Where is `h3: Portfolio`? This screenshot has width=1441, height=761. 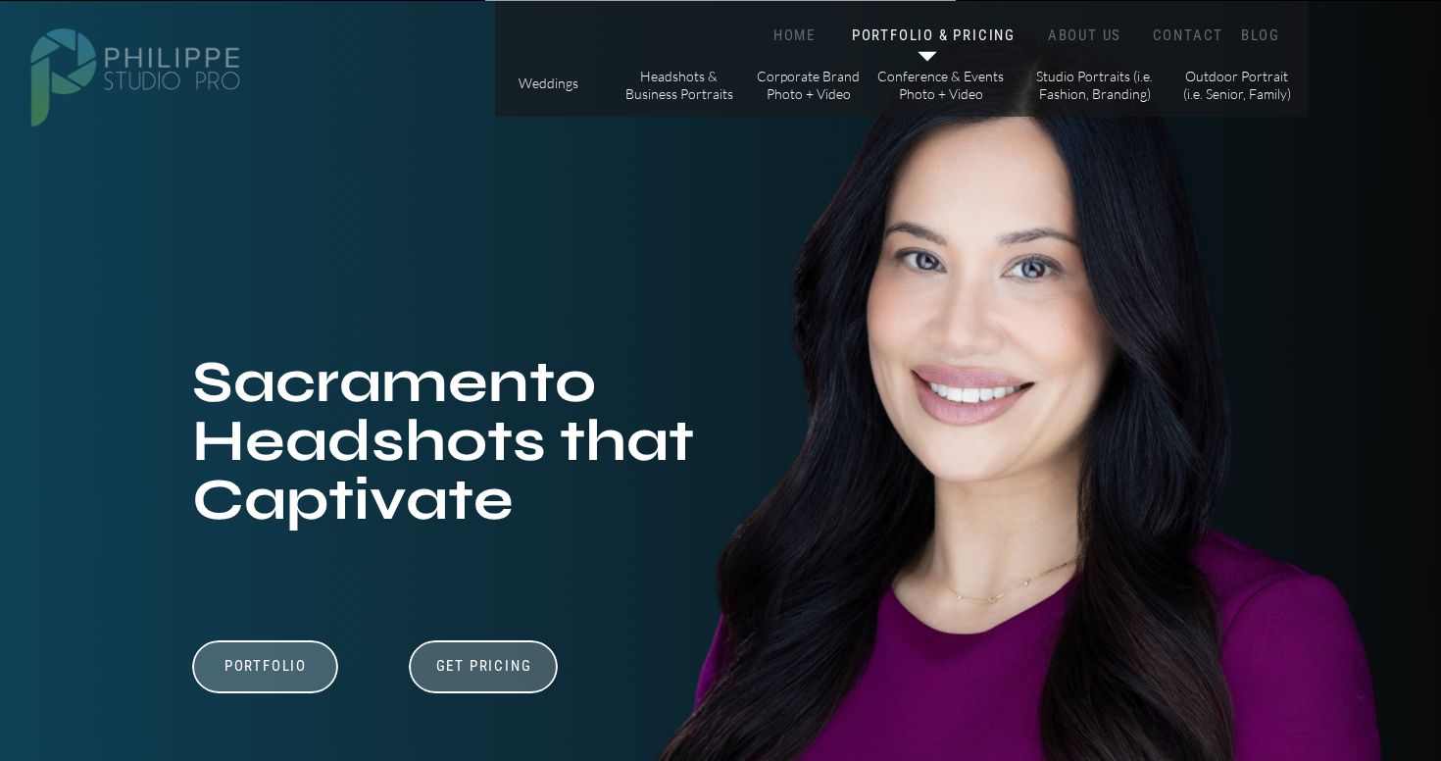
h3: Portfolio is located at coordinates (266, 675).